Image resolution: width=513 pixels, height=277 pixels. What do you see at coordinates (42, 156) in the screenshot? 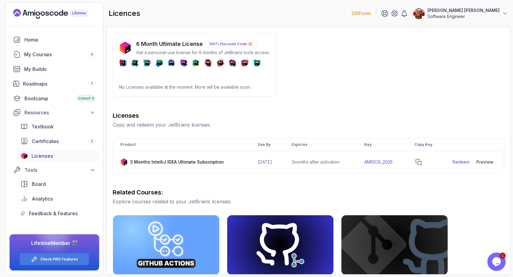
I see `span: Licenses` at bounding box center [42, 156].